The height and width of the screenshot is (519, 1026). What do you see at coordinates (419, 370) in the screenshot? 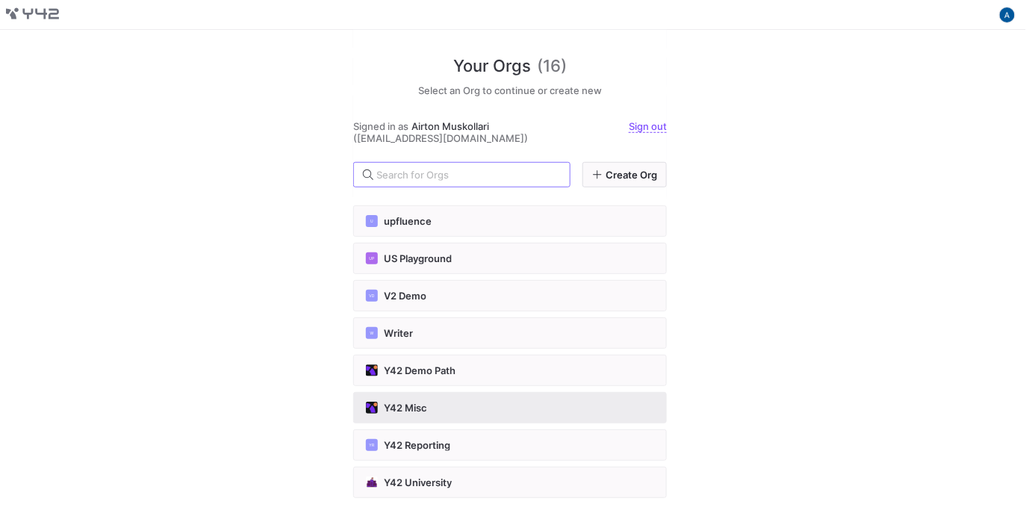
I see `span: Y42 Demo Path` at bounding box center [419, 370].